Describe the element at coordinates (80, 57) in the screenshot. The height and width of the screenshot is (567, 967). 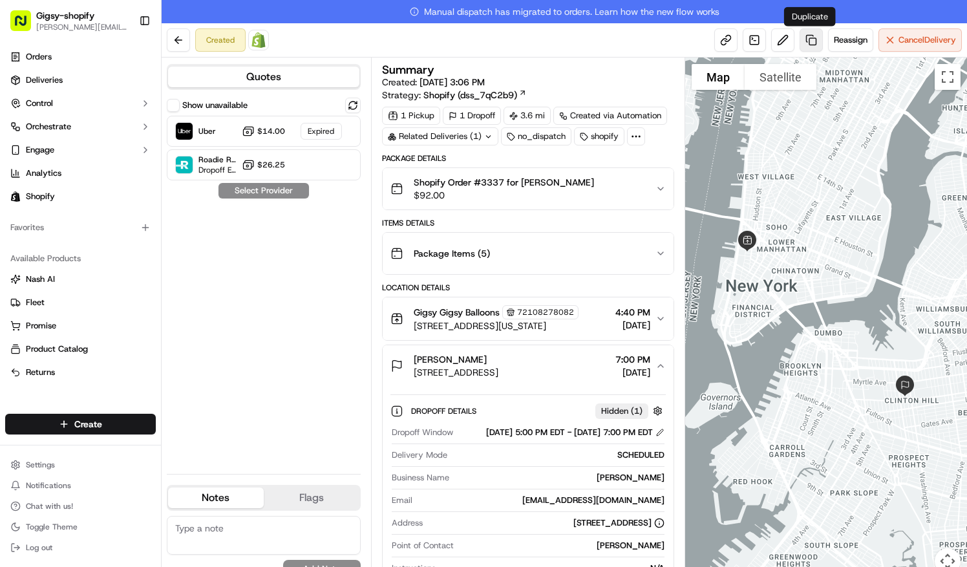
I see `a: Orders` at that location.